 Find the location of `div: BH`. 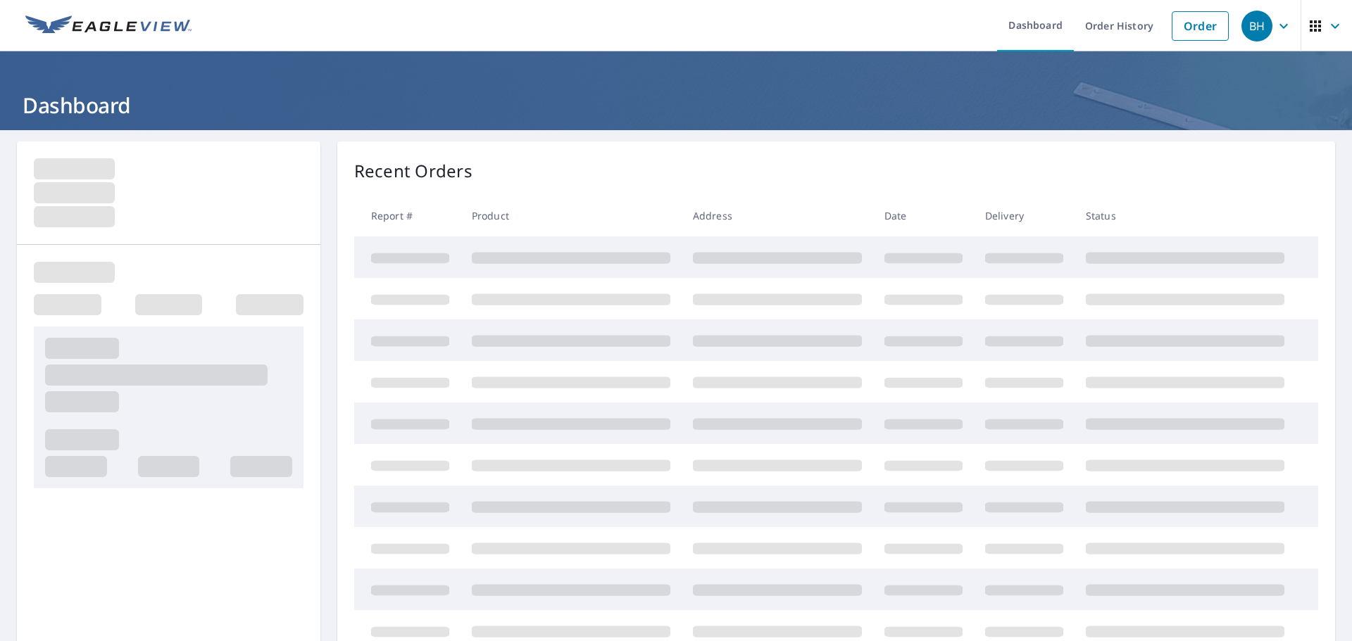

div: BH is located at coordinates (1257, 26).